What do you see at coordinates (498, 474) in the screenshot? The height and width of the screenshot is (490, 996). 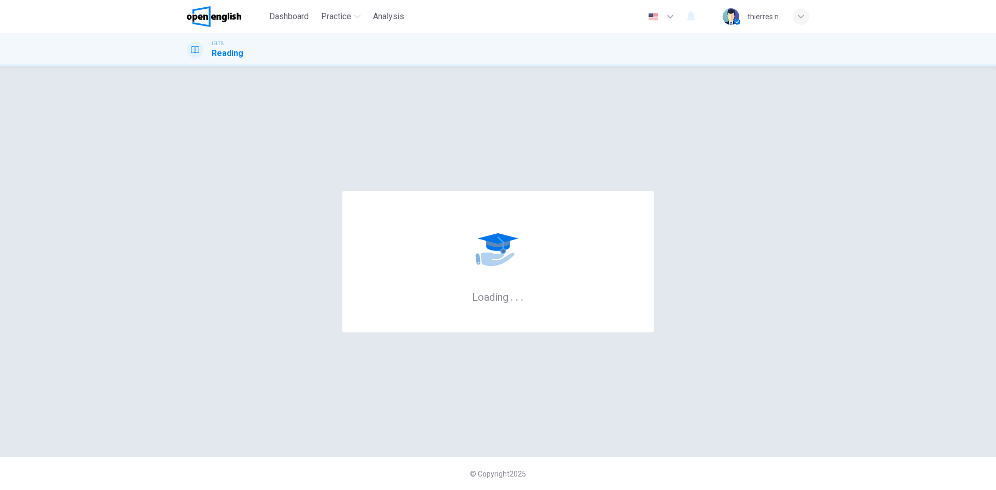 I see `span: © Copyright 2025` at bounding box center [498, 474].